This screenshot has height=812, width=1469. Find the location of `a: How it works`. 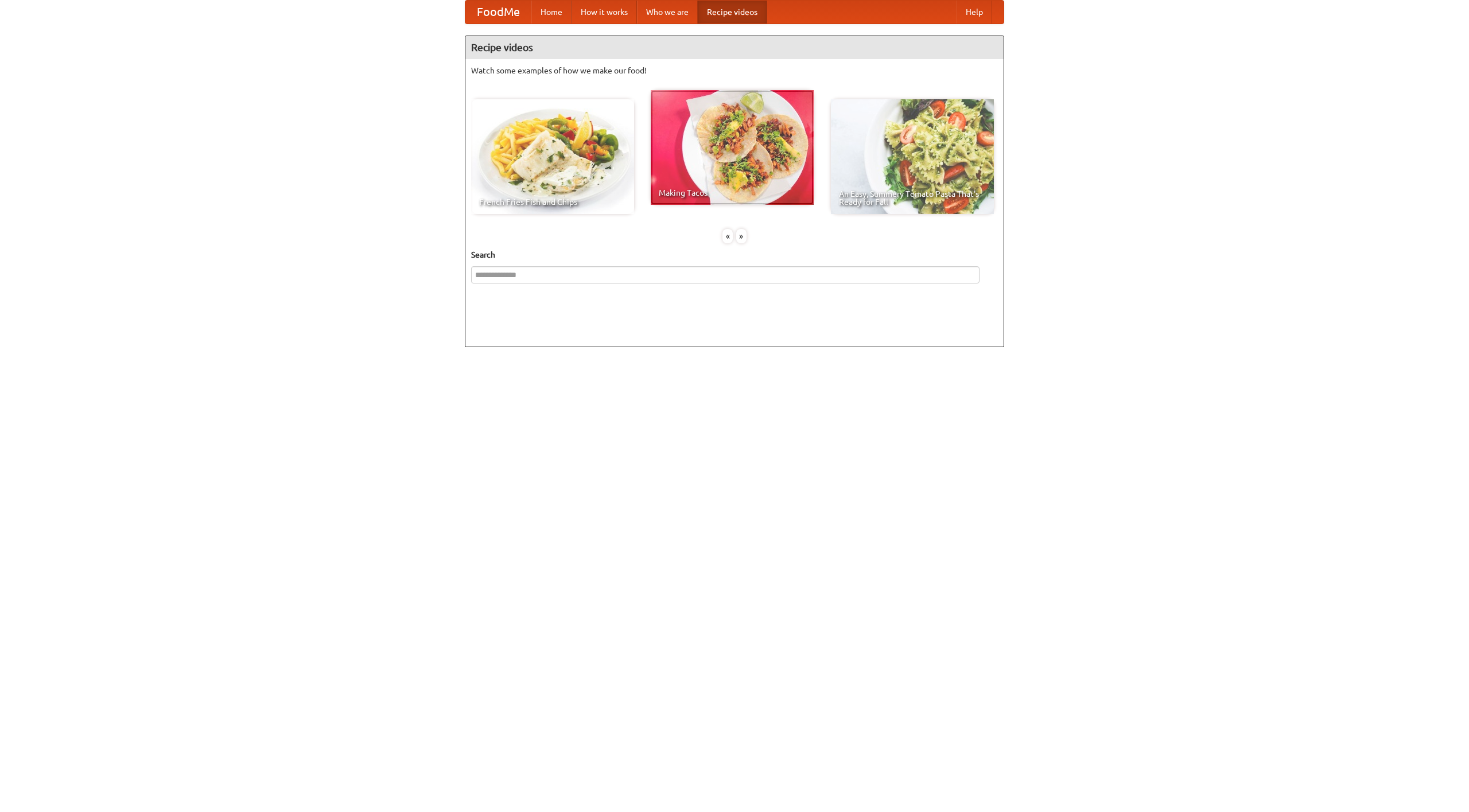

a: How it works is located at coordinates (604, 12).